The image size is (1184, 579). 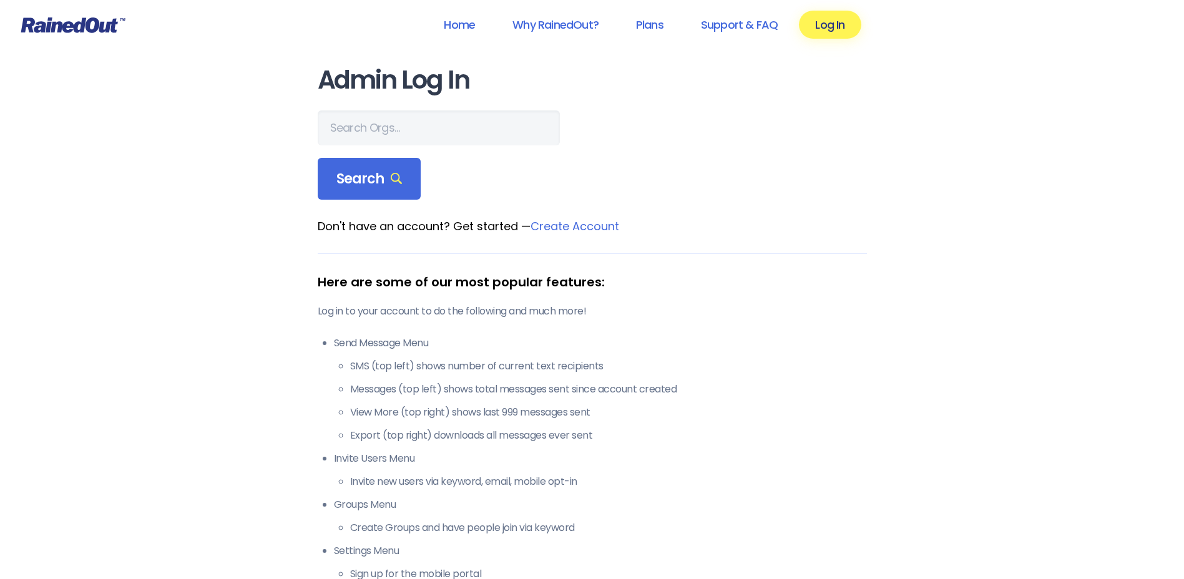 What do you see at coordinates (439, 128) in the screenshot?
I see `input: Search Orgs…` at bounding box center [439, 128].